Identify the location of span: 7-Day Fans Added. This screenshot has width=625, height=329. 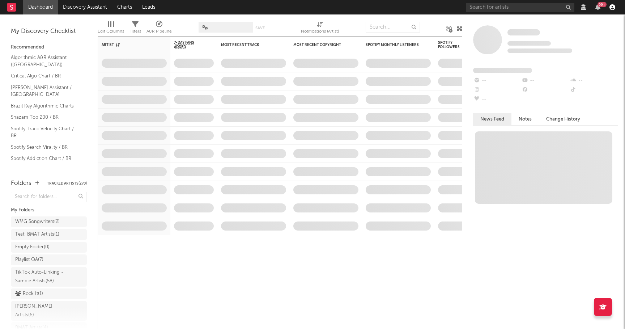
(189, 45).